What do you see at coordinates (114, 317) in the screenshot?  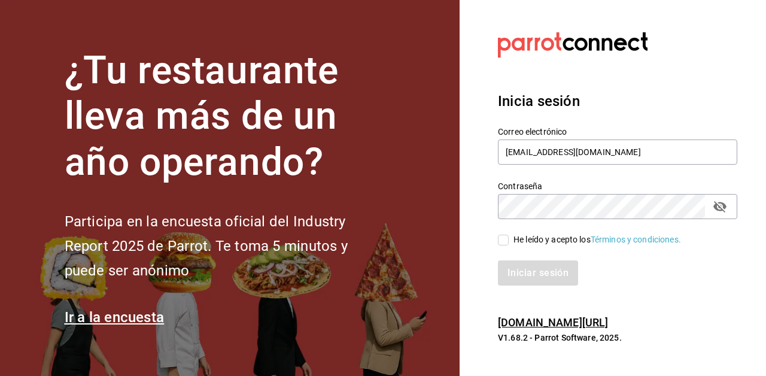 I see `a: Ir a la encuesta` at bounding box center [114, 317].